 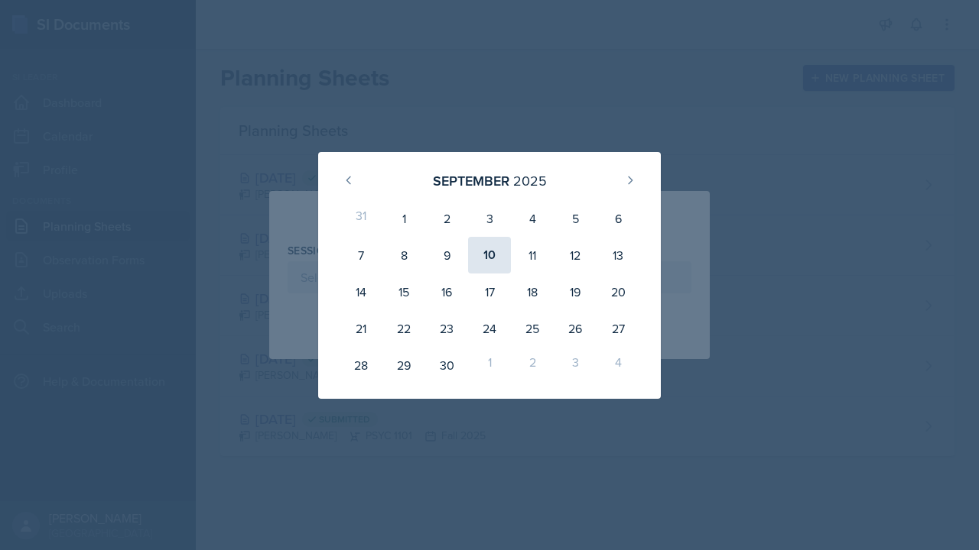 I want to click on div: 16, so click(x=446, y=292).